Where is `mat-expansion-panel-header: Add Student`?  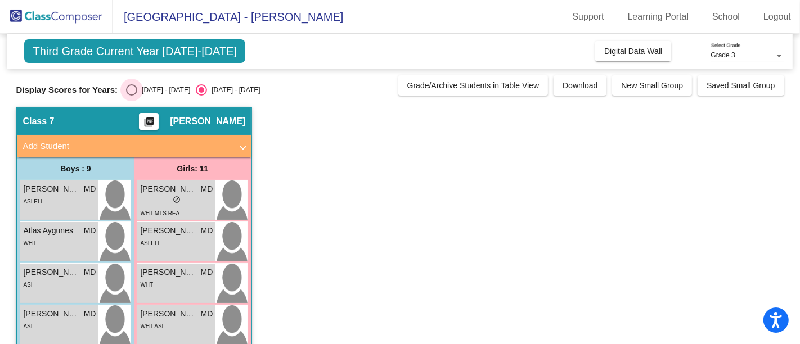
mat-expansion-panel-header: Add Student is located at coordinates (134, 146).